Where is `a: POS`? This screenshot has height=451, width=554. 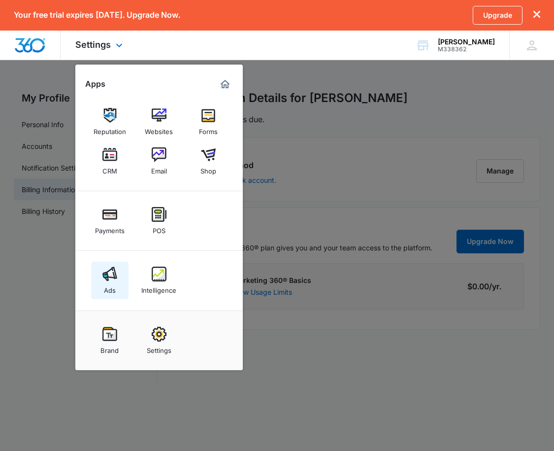 a: POS is located at coordinates (159, 221).